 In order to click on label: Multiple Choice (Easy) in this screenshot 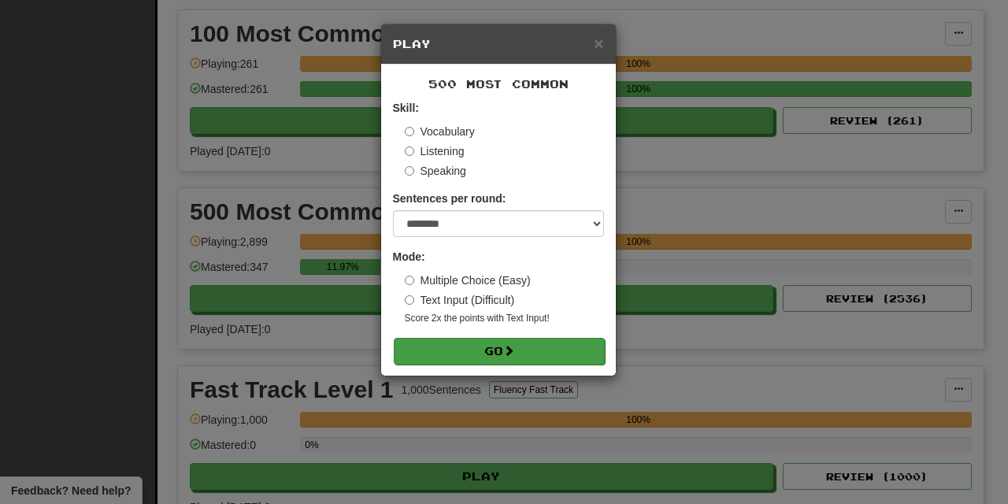, I will do `click(468, 280)`.